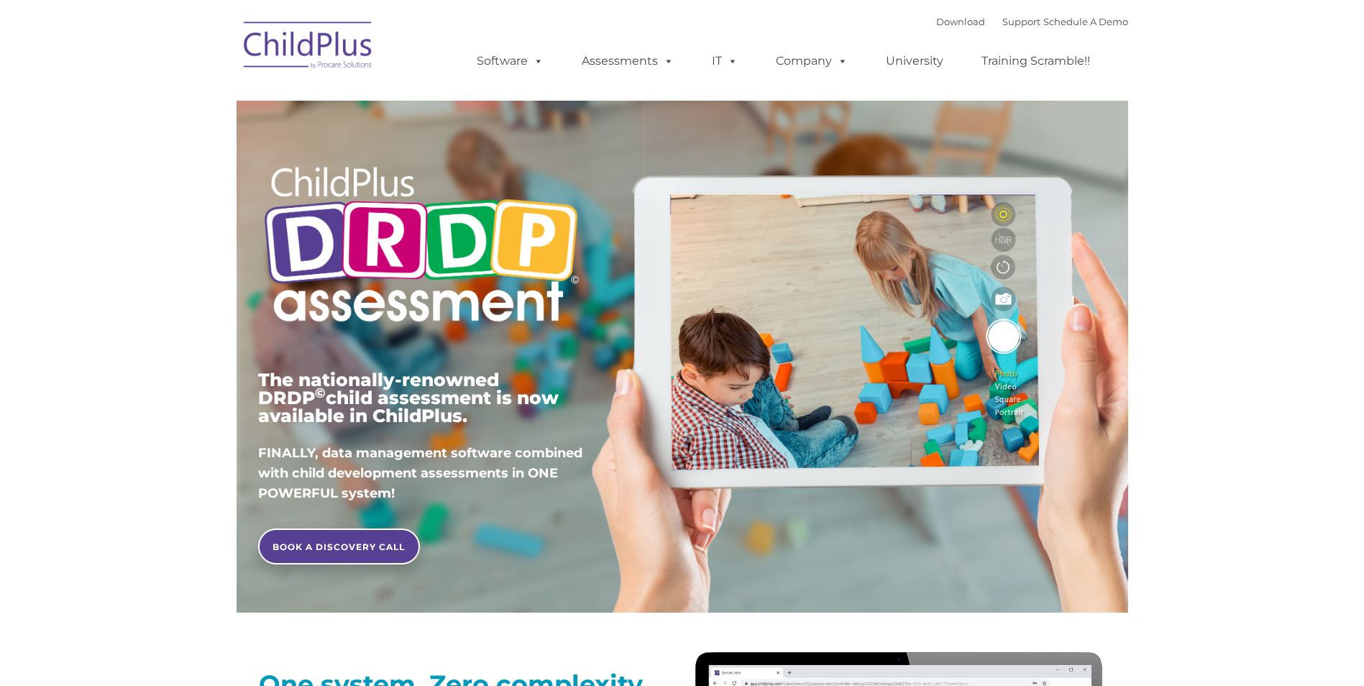 Image resolution: width=1364 pixels, height=686 pixels. What do you see at coordinates (914, 61) in the screenshot?
I see `a: University` at bounding box center [914, 61].